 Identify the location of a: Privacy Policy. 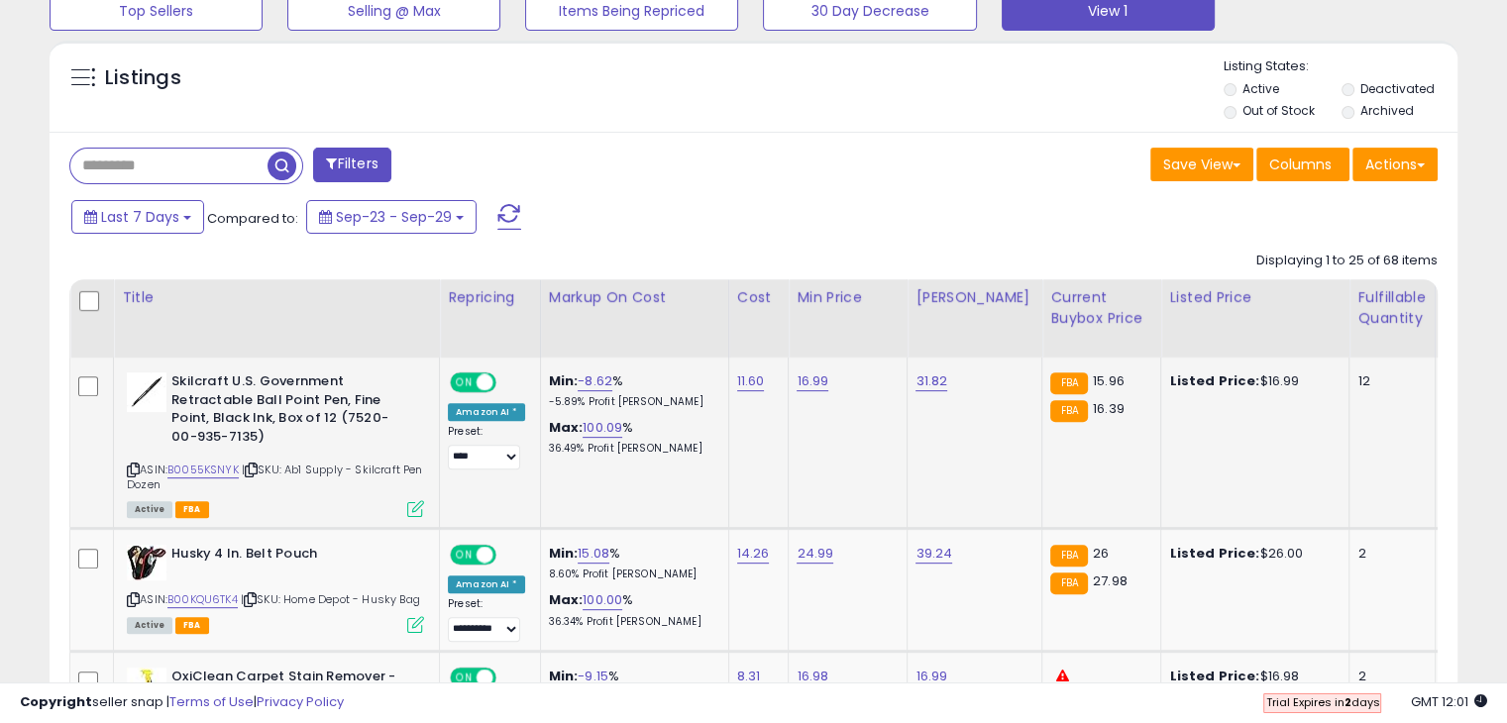
(300, 701).